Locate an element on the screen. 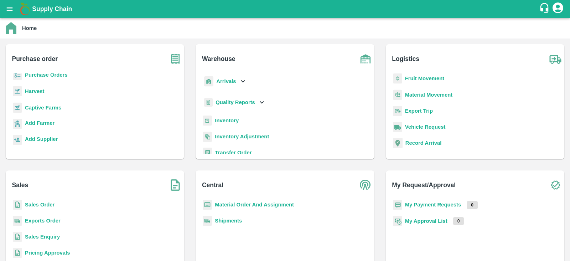 The image size is (570, 261). a: Record Arrival is located at coordinates (424, 143).